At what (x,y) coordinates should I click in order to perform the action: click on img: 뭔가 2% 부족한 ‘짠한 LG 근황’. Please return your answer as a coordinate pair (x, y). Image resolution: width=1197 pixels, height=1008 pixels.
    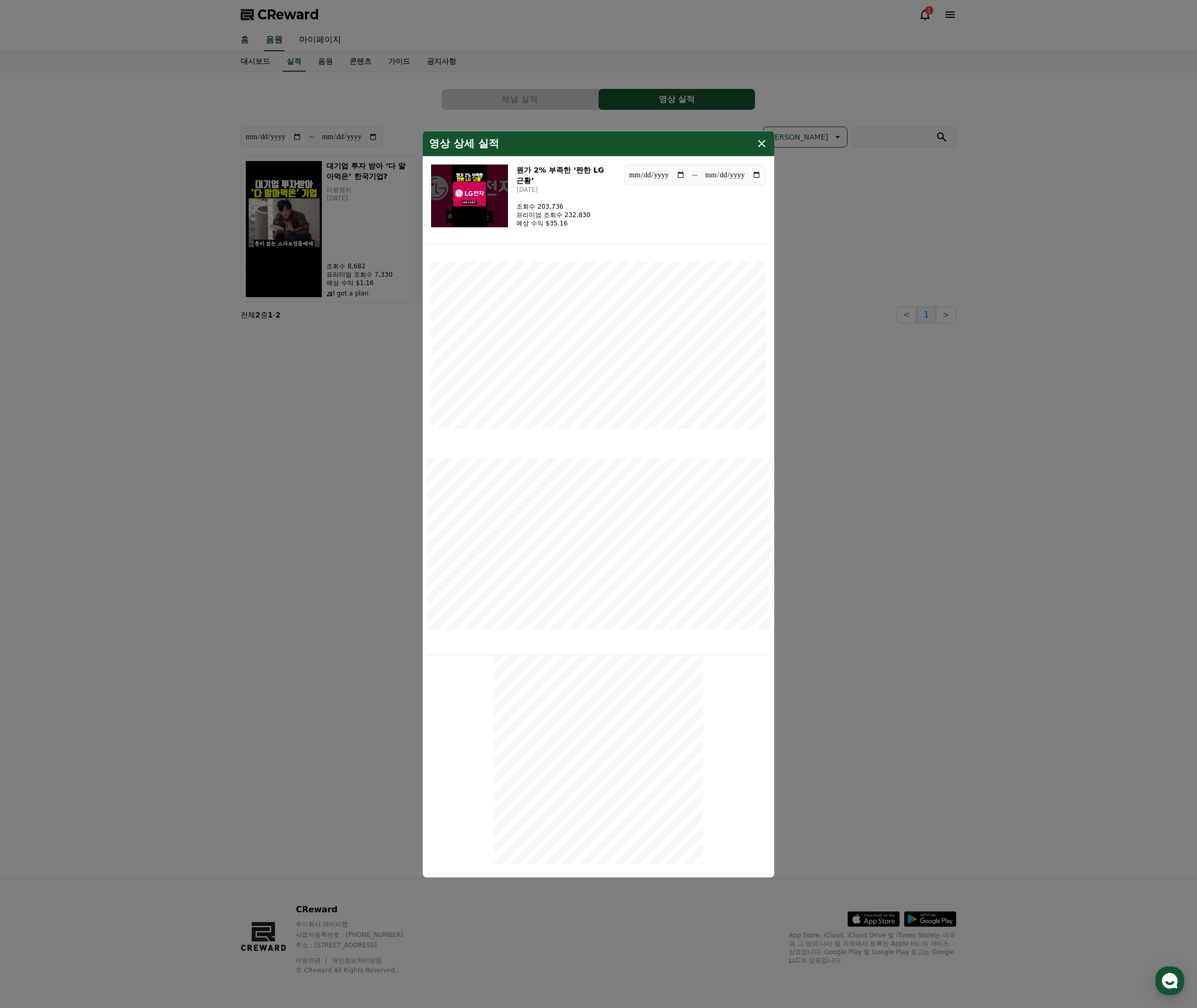
    Looking at the image, I should click on (469, 196).